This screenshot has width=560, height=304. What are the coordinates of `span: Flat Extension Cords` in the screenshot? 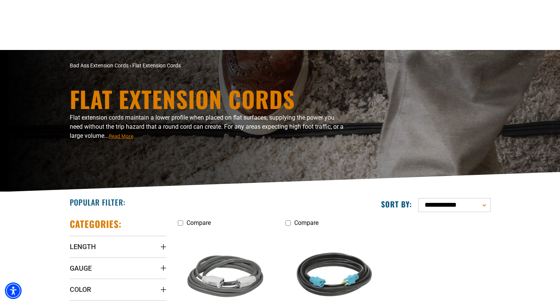 It's located at (157, 66).